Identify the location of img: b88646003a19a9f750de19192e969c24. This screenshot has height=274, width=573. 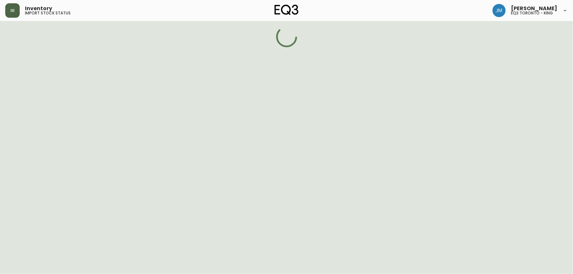
(499, 11).